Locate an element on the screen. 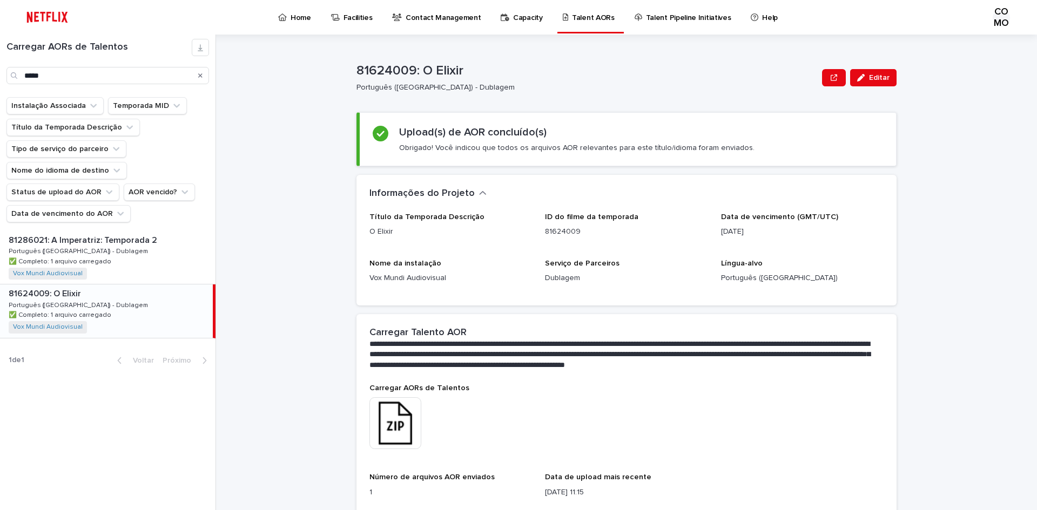 The width and height of the screenshot is (1037, 510). button: Título da Temporada Descrição is located at coordinates (73, 127).